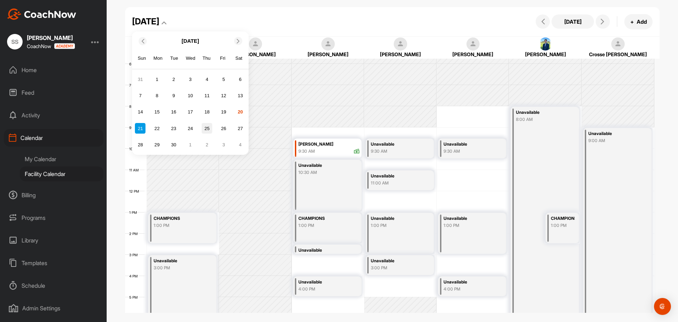  What do you see at coordinates (639, 22) in the screenshot?
I see `button: +Add` at bounding box center [639, 22].